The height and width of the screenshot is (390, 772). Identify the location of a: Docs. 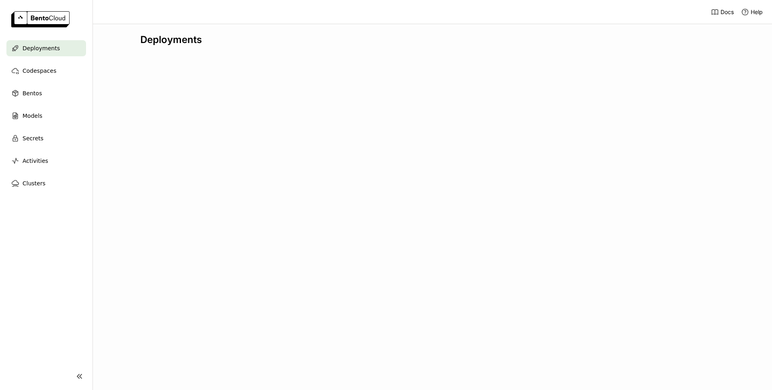
(722, 12).